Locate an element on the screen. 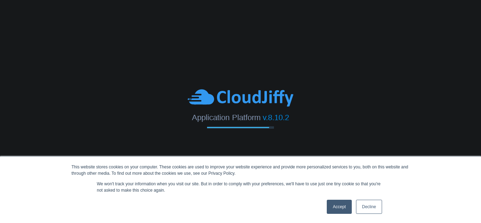 Image resolution: width=481 pixels, height=223 pixels. a: Accept is located at coordinates (339, 207).